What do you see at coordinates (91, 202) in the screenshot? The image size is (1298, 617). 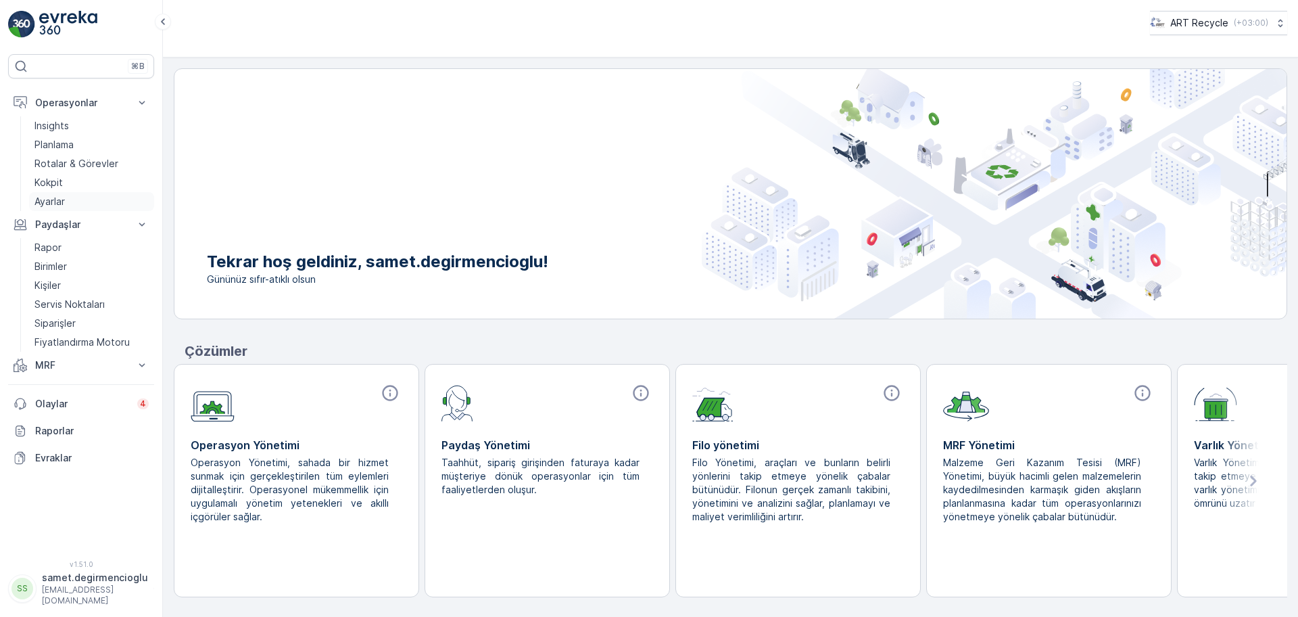 I see `a: Ayarlar` at bounding box center [91, 202].